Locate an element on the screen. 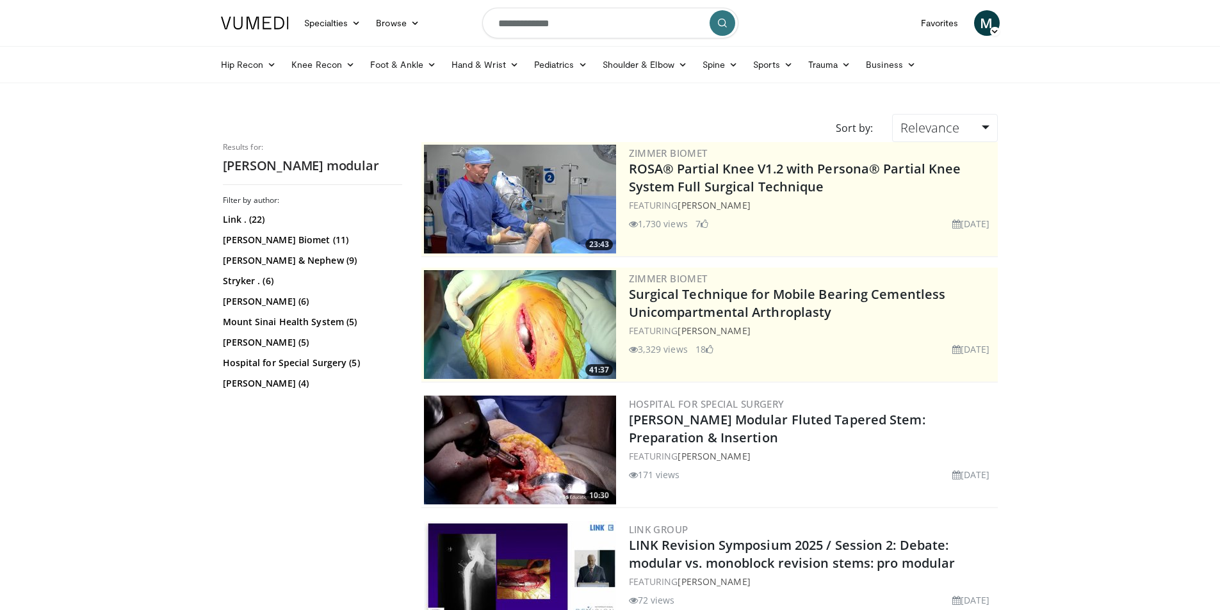 The width and height of the screenshot is (1220, 610). img: 827ba7c0-d001-4ae6-9e1c-6d4d4016a445.300x170_q85_crop-smart_upscale.jpg is located at coordinates (520, 325).